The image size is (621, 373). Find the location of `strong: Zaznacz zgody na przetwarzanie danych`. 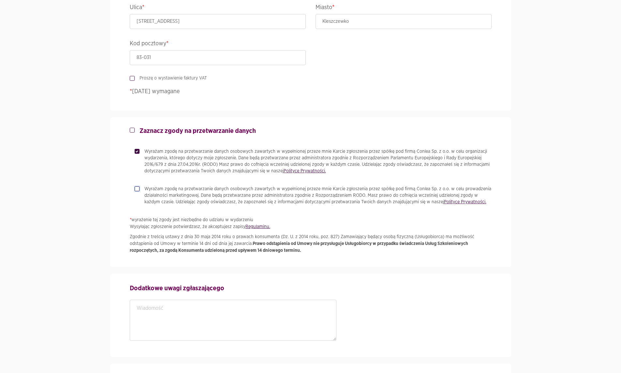

strong: Zaznacz zgody na przetwarzanie danych is located at coordinates (198, 131).